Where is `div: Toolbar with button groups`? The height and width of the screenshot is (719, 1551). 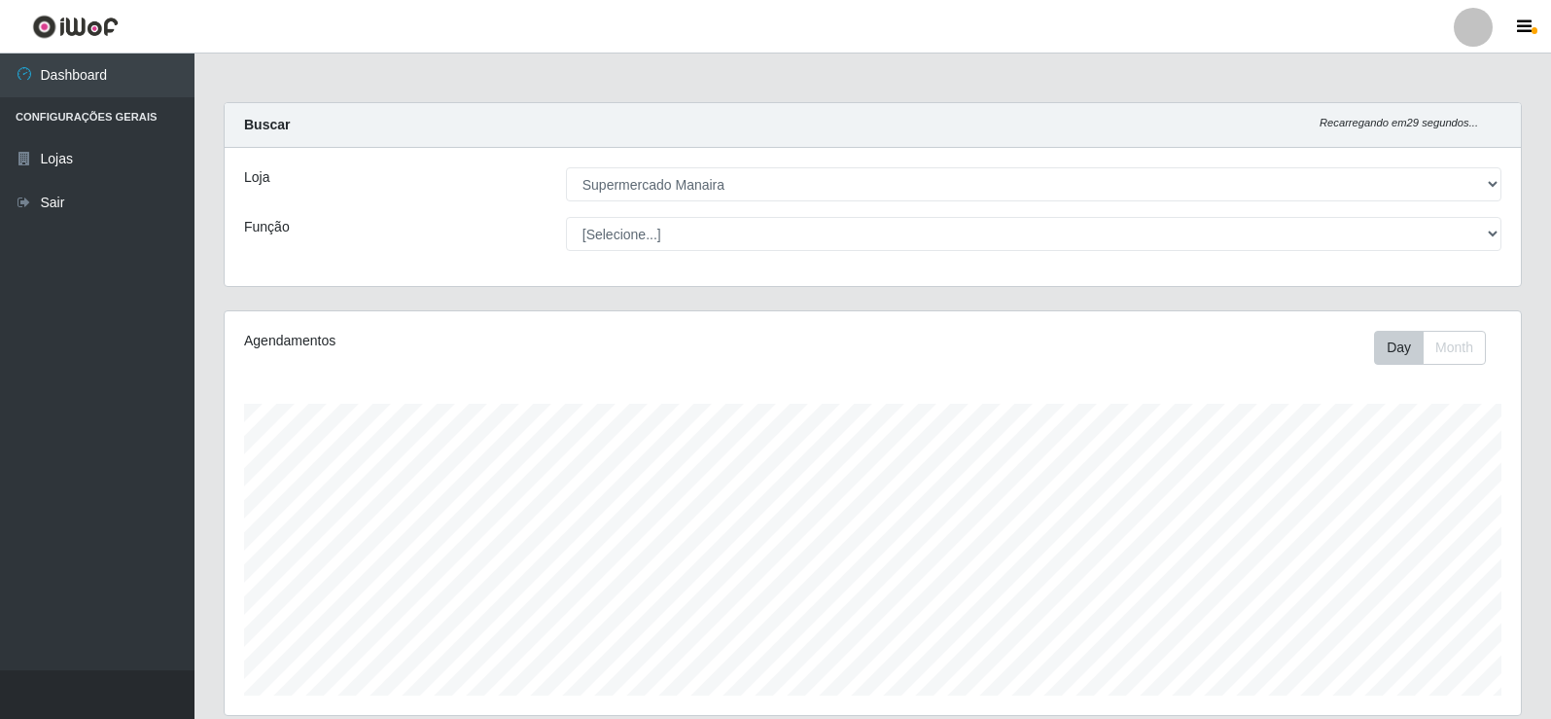 div: Toolbar with button groups is located at coordinates (1438, 347).